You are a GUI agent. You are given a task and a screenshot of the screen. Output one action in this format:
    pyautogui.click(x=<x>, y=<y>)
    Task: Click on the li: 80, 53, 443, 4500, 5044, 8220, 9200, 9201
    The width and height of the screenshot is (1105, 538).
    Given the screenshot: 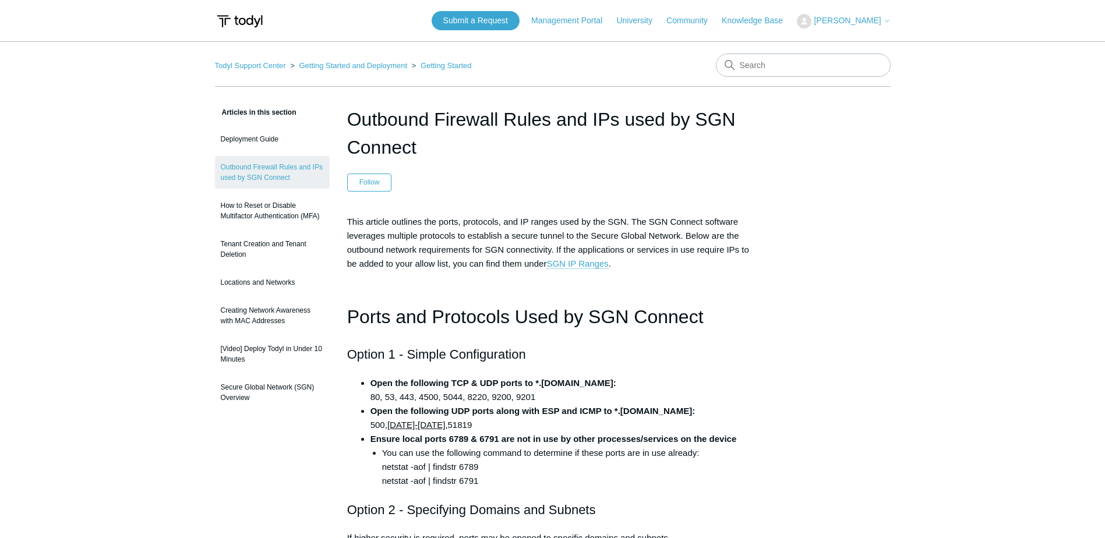 What is the action you would take?
    pyautogui.click(x=565, y=390)
    